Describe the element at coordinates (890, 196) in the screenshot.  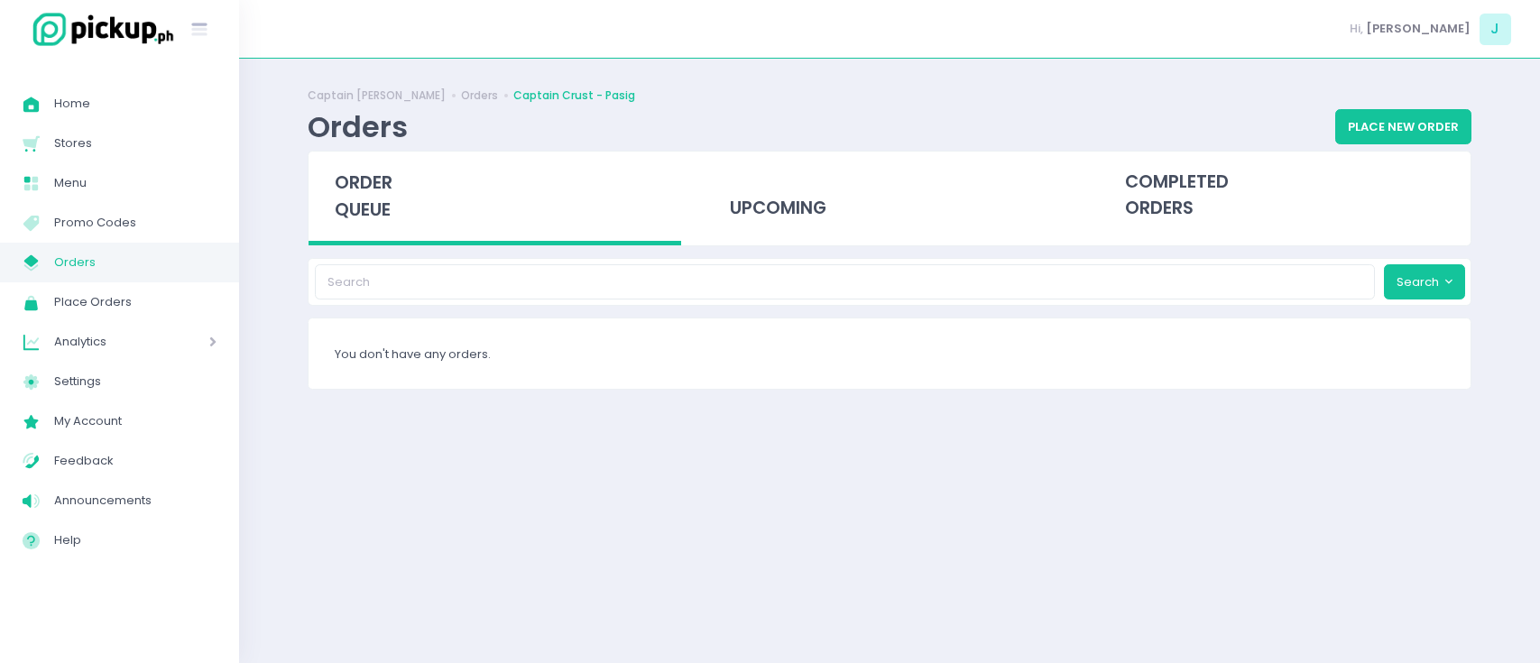
I see `div: upcoming` at that location.